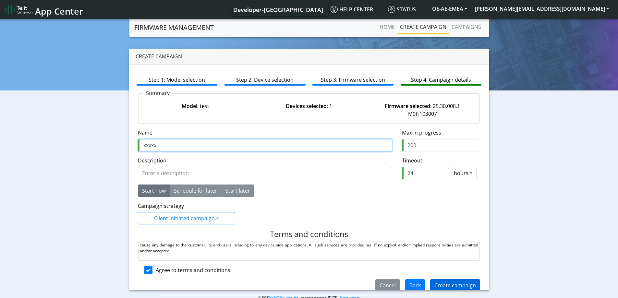 The image size is (618, 298). What do you see at coordinates (196, 110) in the screenshot?
I see `div: : test` at bounding box center [196, 110].